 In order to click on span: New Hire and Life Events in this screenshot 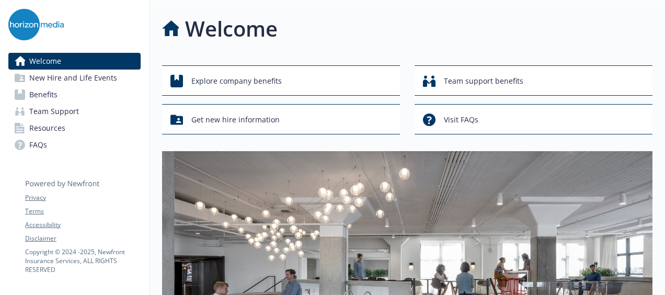, I will do `click(73, 78)`.